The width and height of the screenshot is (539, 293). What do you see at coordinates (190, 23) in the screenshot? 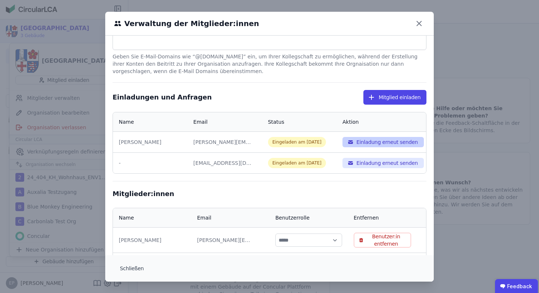
I see `h6: Verwaltung der Mitglieder:innen` at bounding box center [190, 23].